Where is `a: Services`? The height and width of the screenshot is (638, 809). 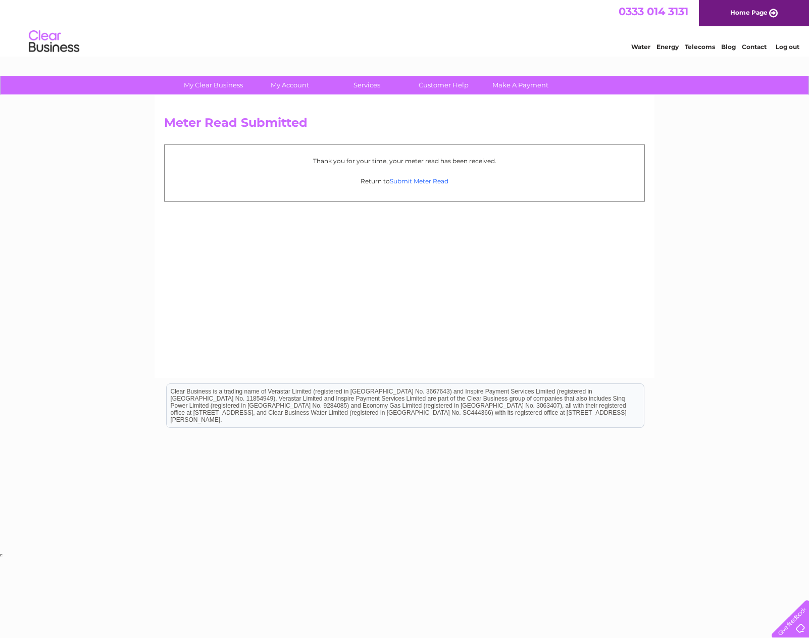 a: Services is located at coordinates (367, 85).